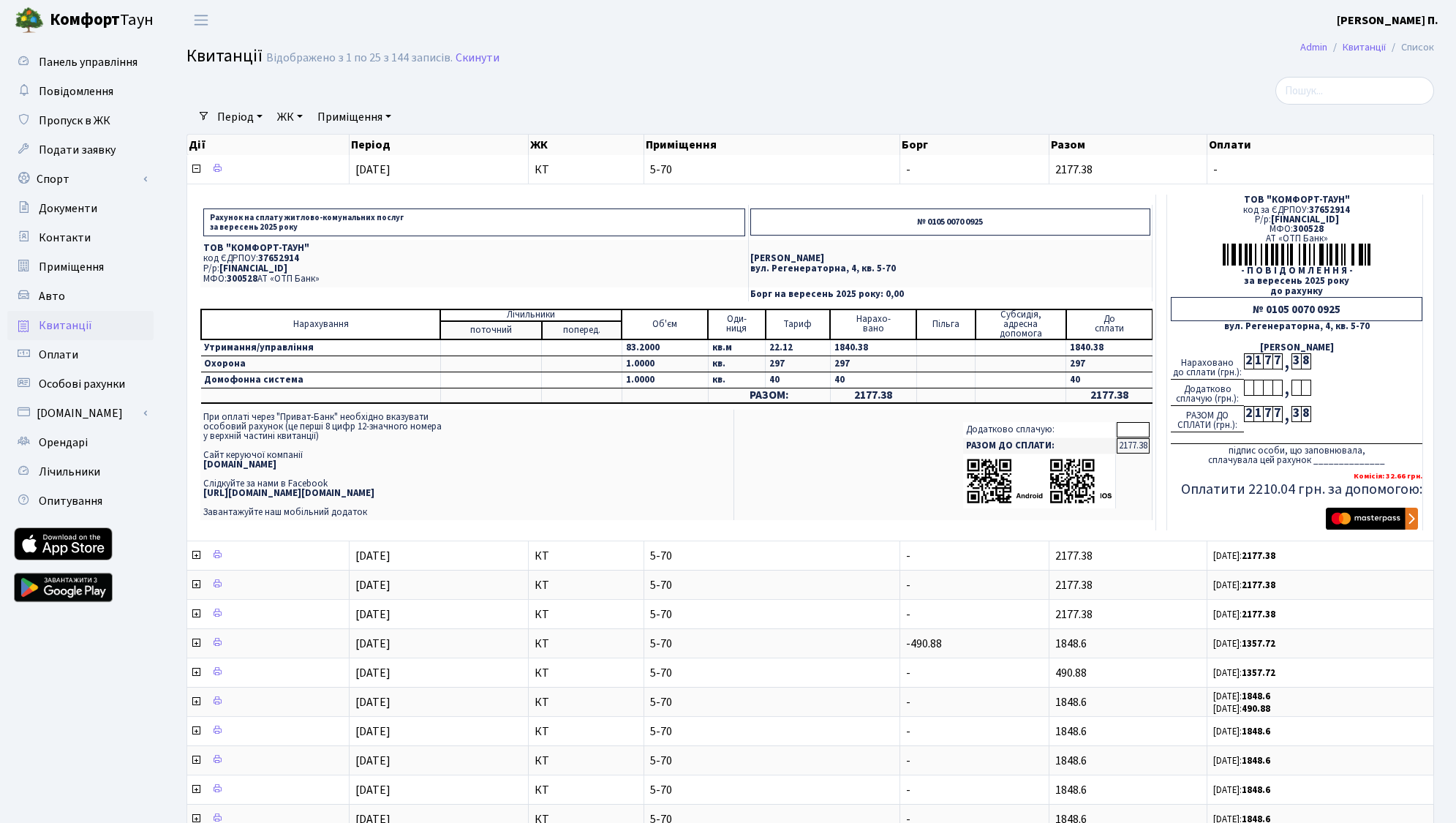 The height and width of the screenshot is (823, 1456). What do you see at coordinates (1021, 324) in the screenshot?
I see `td: Субсидія, адресна допомога` at bounding box center [1021, 324].